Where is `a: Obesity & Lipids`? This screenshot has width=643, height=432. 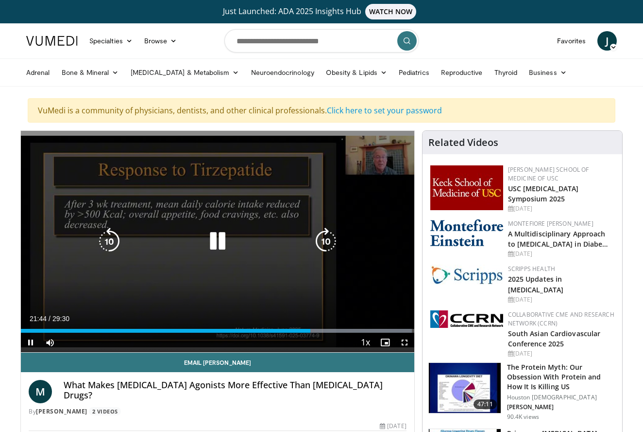 a: Obesity & Lipids is located at coordinates (357, 72).